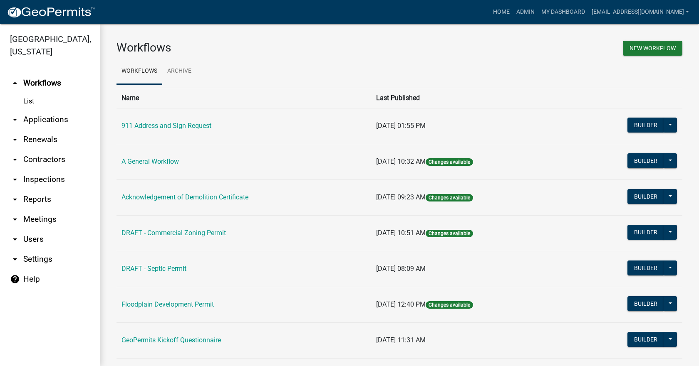 Image resolution: width=699 pixels, height=366 pixels. What do you see at coordinates (171, 340) in the screenshot?
I see `a: GeoPermits Kickoff Questionnaire` at bounding box center [171, 340].